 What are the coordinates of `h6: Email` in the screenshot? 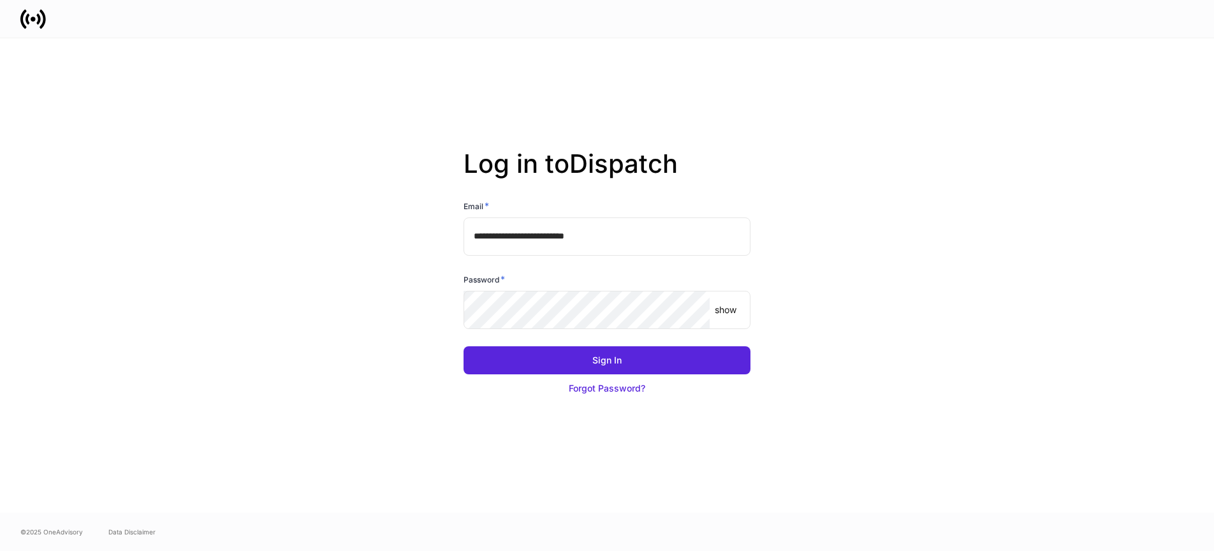 It's located at (476, 206).